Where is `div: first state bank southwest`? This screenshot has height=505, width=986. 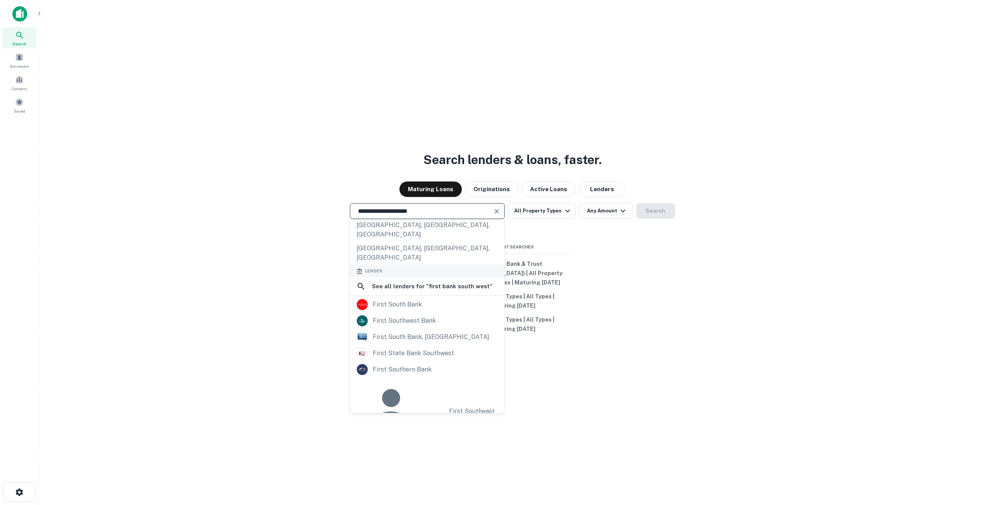 div: first state bank southwest is located at coordinates (413, 354).